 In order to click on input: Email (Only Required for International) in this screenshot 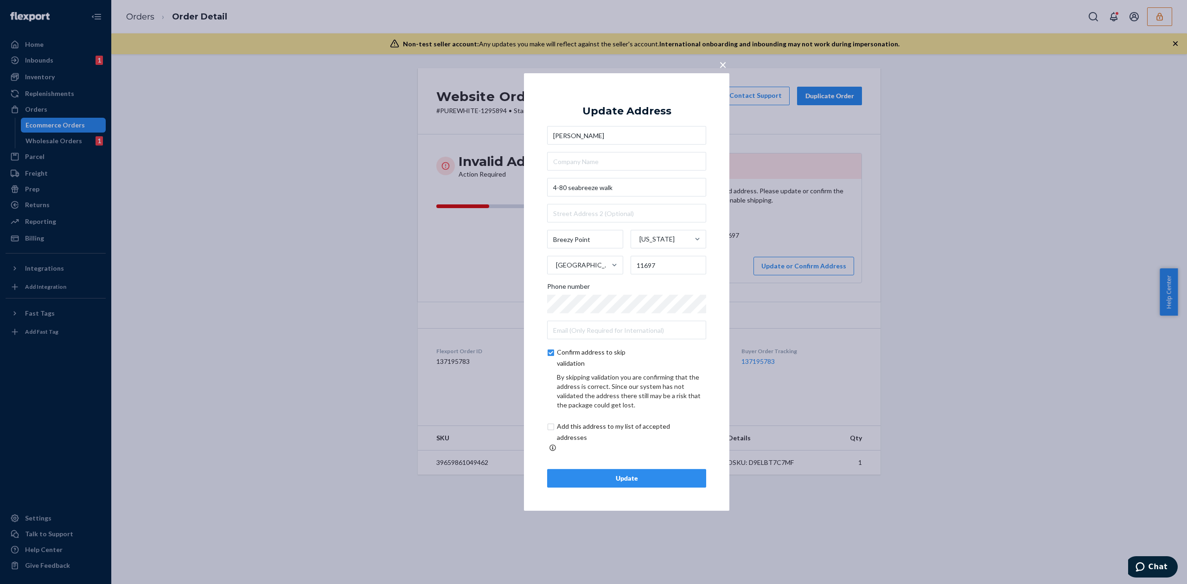, I will do `click(626, 330)`.